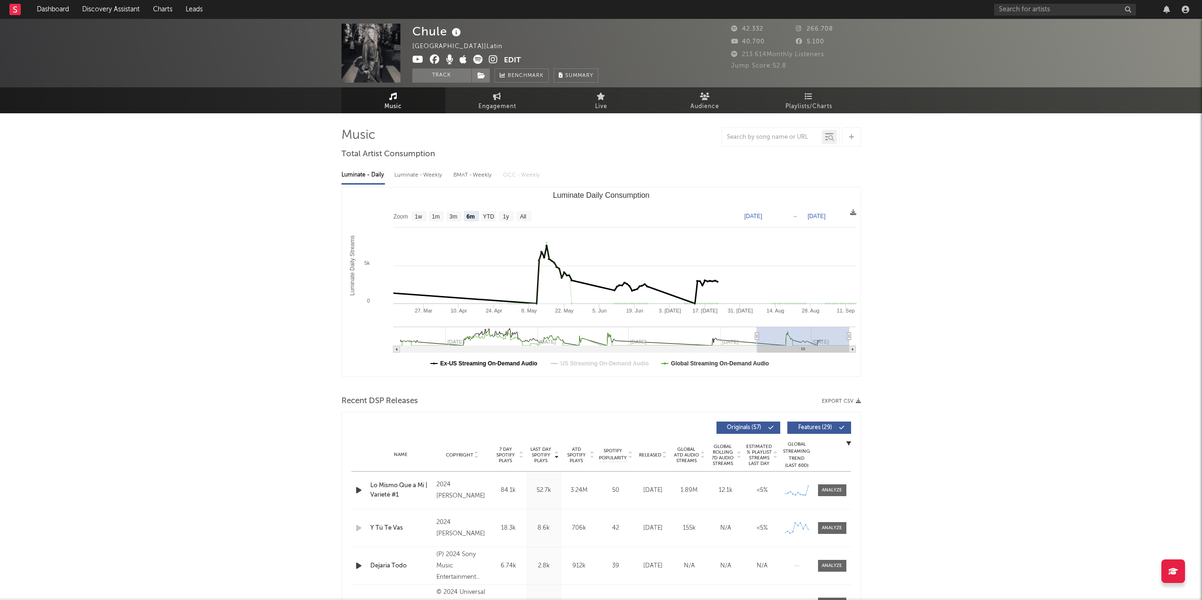 The image size is (1202, 600). Describe the element at coordinates (815, 428) in the screenshot. I see `span: Features ( 29 )` at that location.